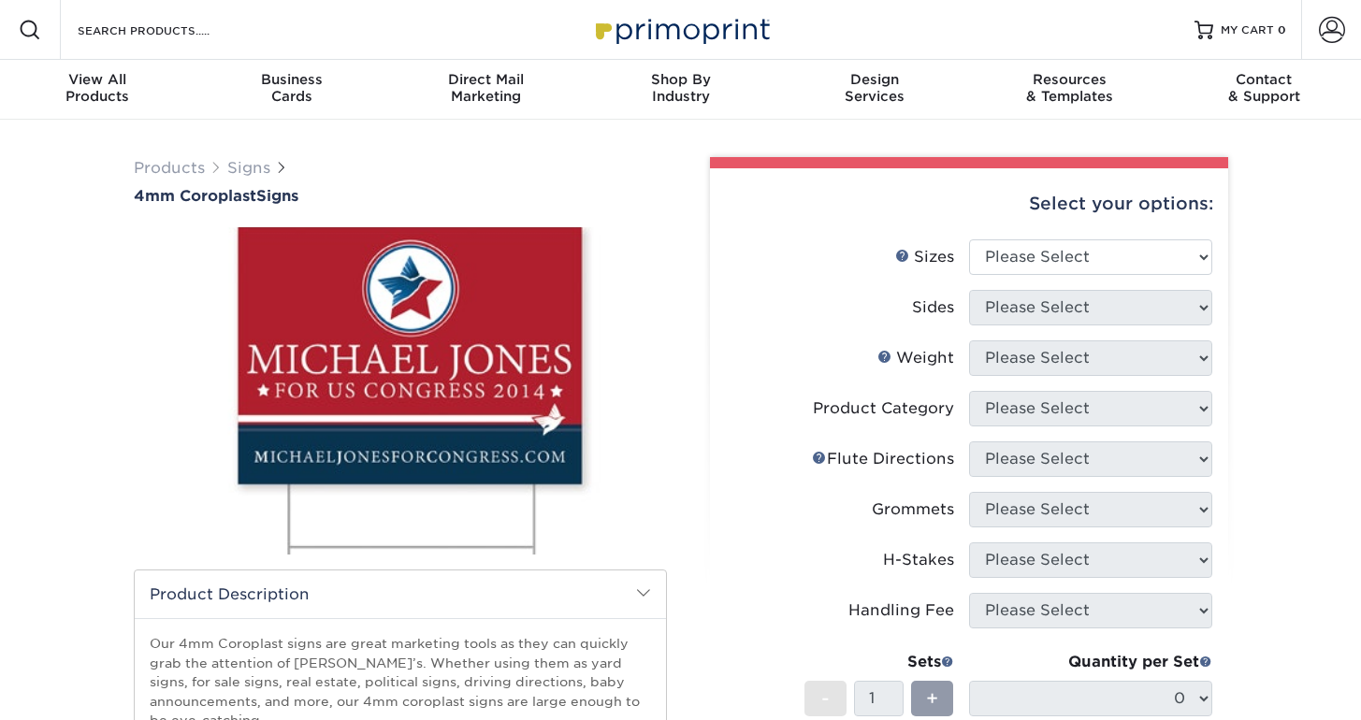 This screenshot has height=720, width=1361. Describe the element at coordinates (1264, 90) in the screenshot. I see `a: Contact& Support` at that location.